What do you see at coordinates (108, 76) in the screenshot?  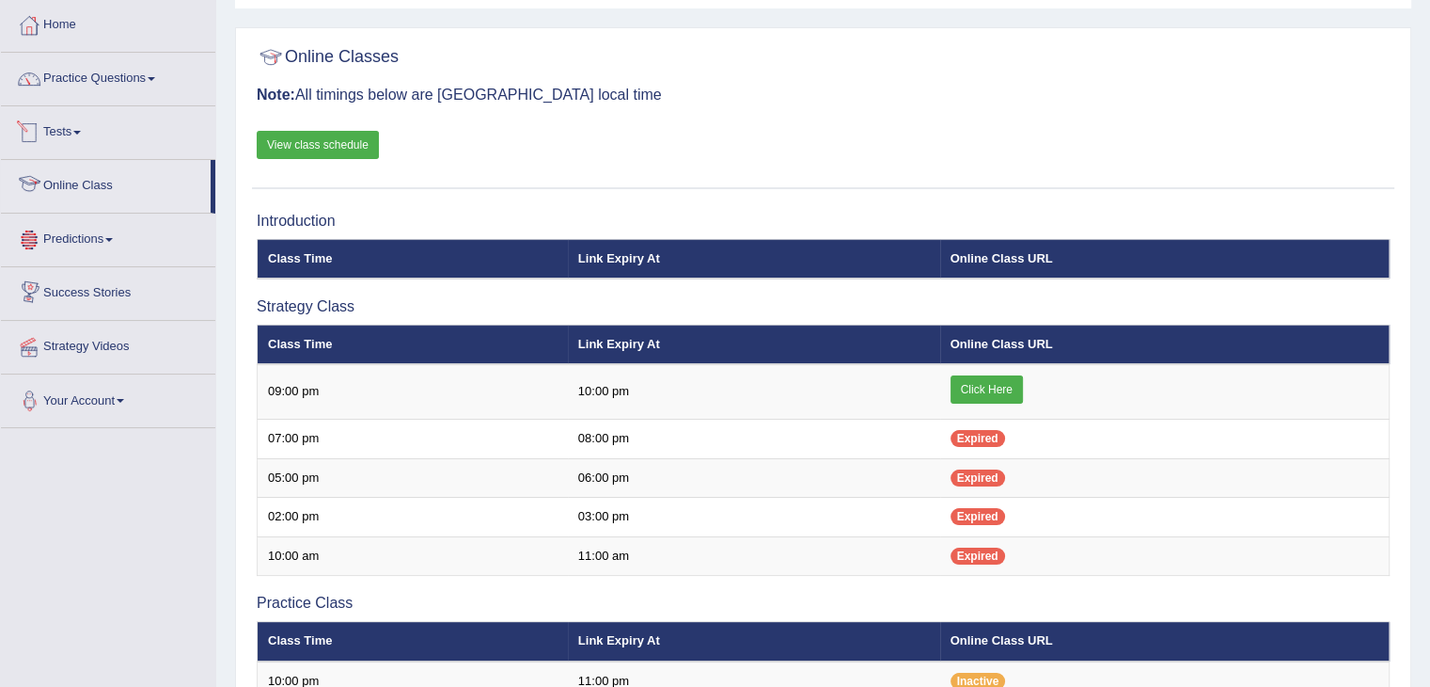 I see `a: Practice Questions` at bounding box center [108, 76].